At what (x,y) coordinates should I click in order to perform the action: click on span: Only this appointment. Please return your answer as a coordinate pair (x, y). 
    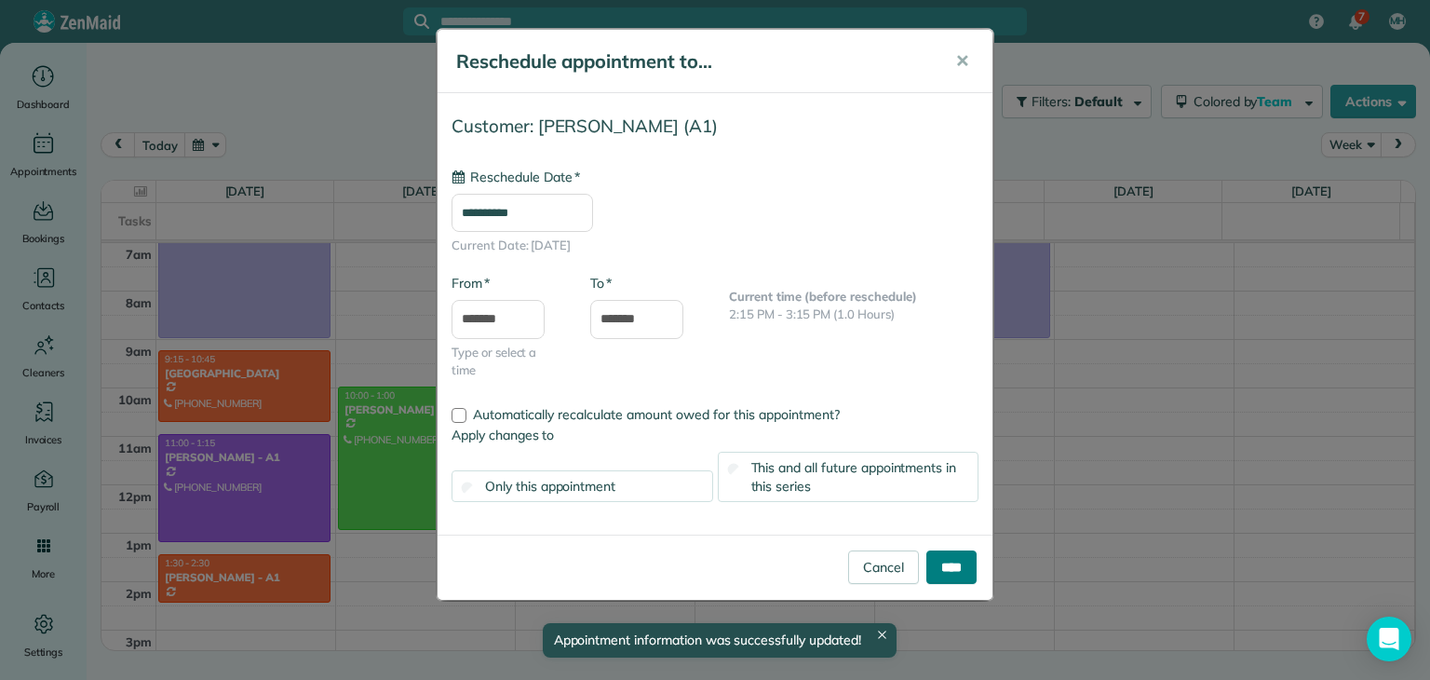
    Looking at the image, I should click on (550, 486).